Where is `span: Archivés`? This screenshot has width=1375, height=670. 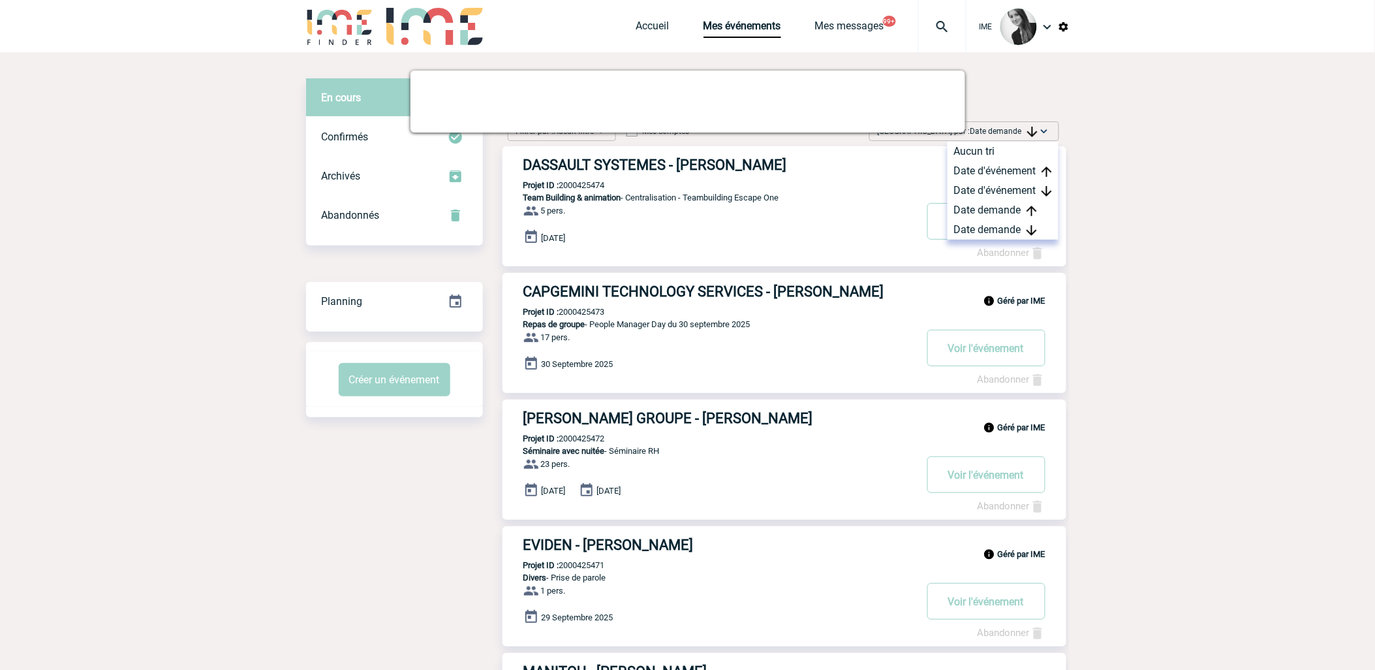
span: Archivés is located at coordinates (341, 176).